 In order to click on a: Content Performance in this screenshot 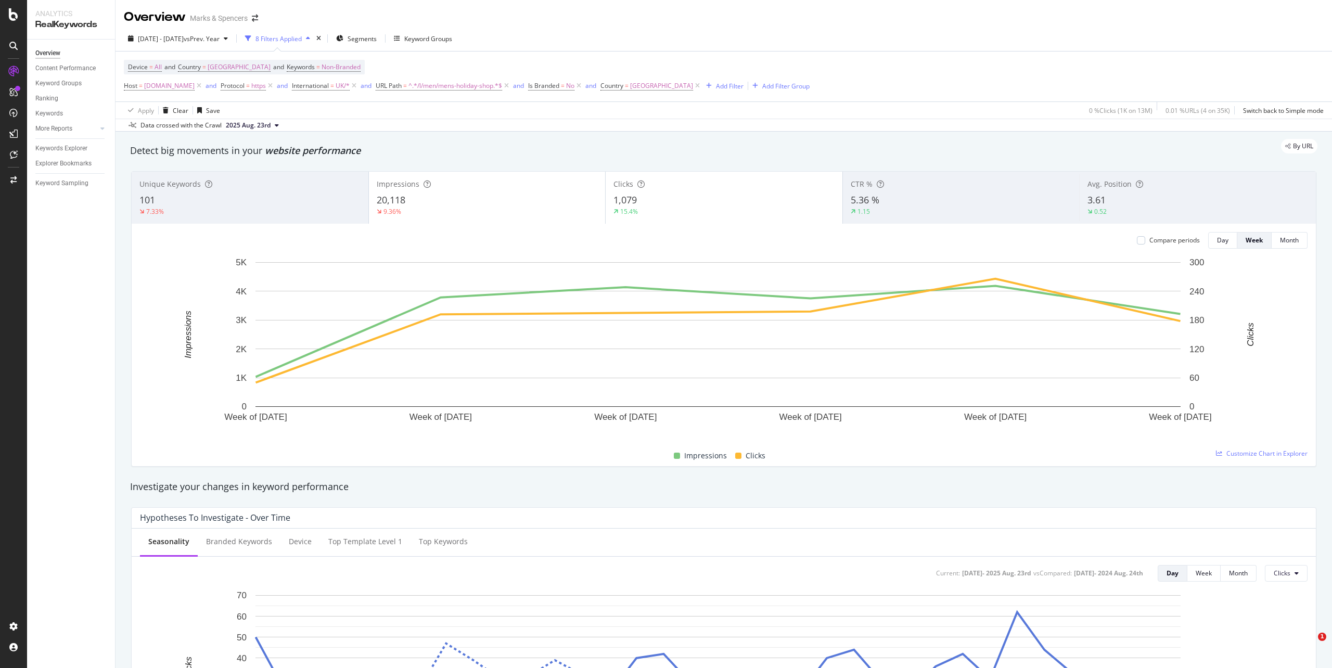, I will do `click(71, 68)`.